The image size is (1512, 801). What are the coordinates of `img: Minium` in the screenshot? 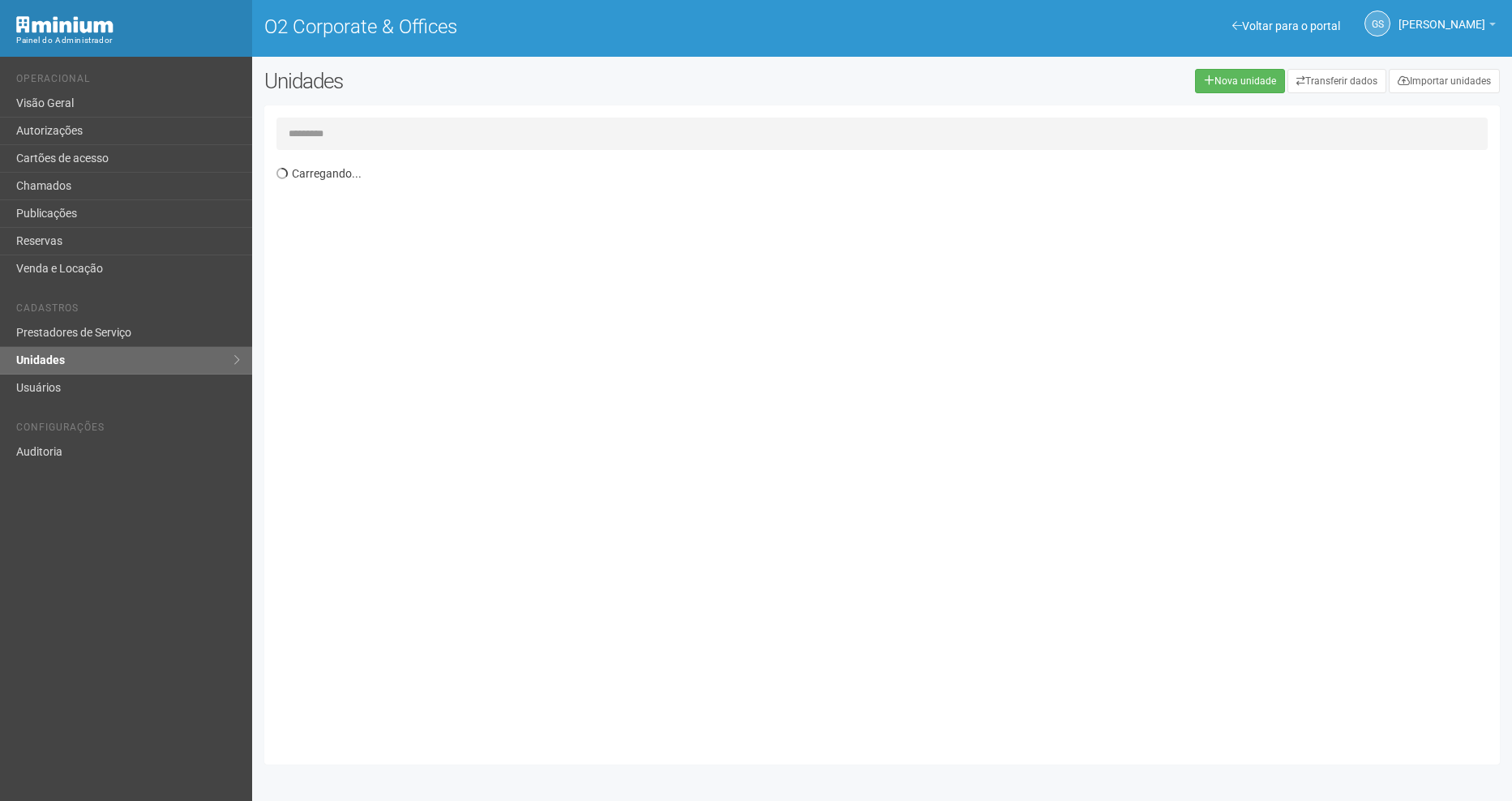 It's located at (65, 24).